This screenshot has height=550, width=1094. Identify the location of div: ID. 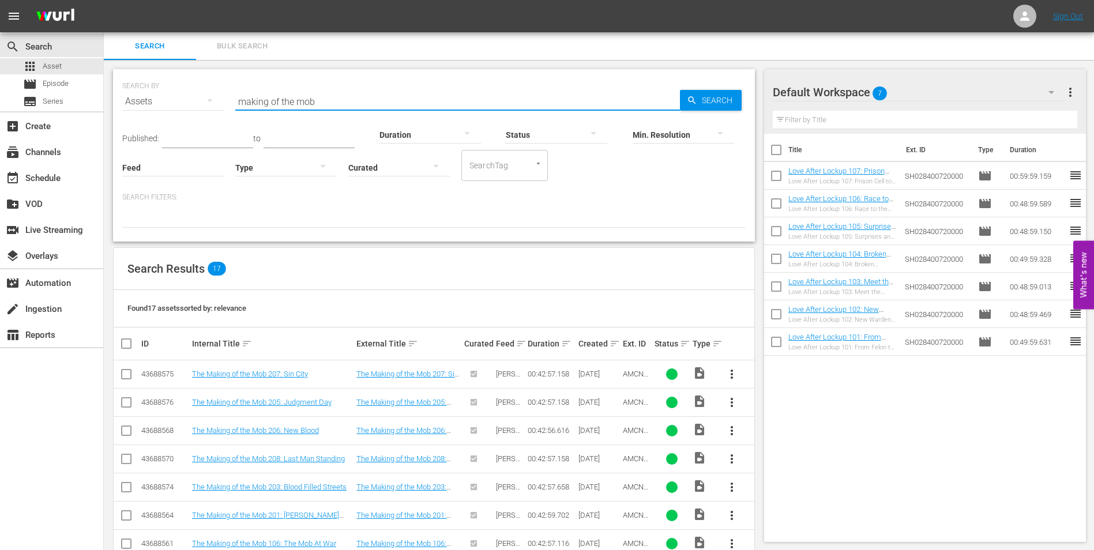
(165, 344).